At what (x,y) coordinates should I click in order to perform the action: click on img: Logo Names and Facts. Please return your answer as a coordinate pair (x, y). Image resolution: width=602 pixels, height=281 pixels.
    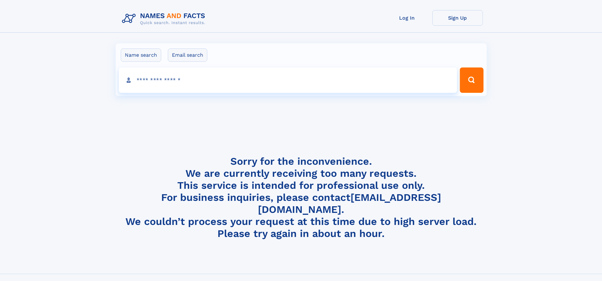
    Looking at the image, I should click on (165, 19).